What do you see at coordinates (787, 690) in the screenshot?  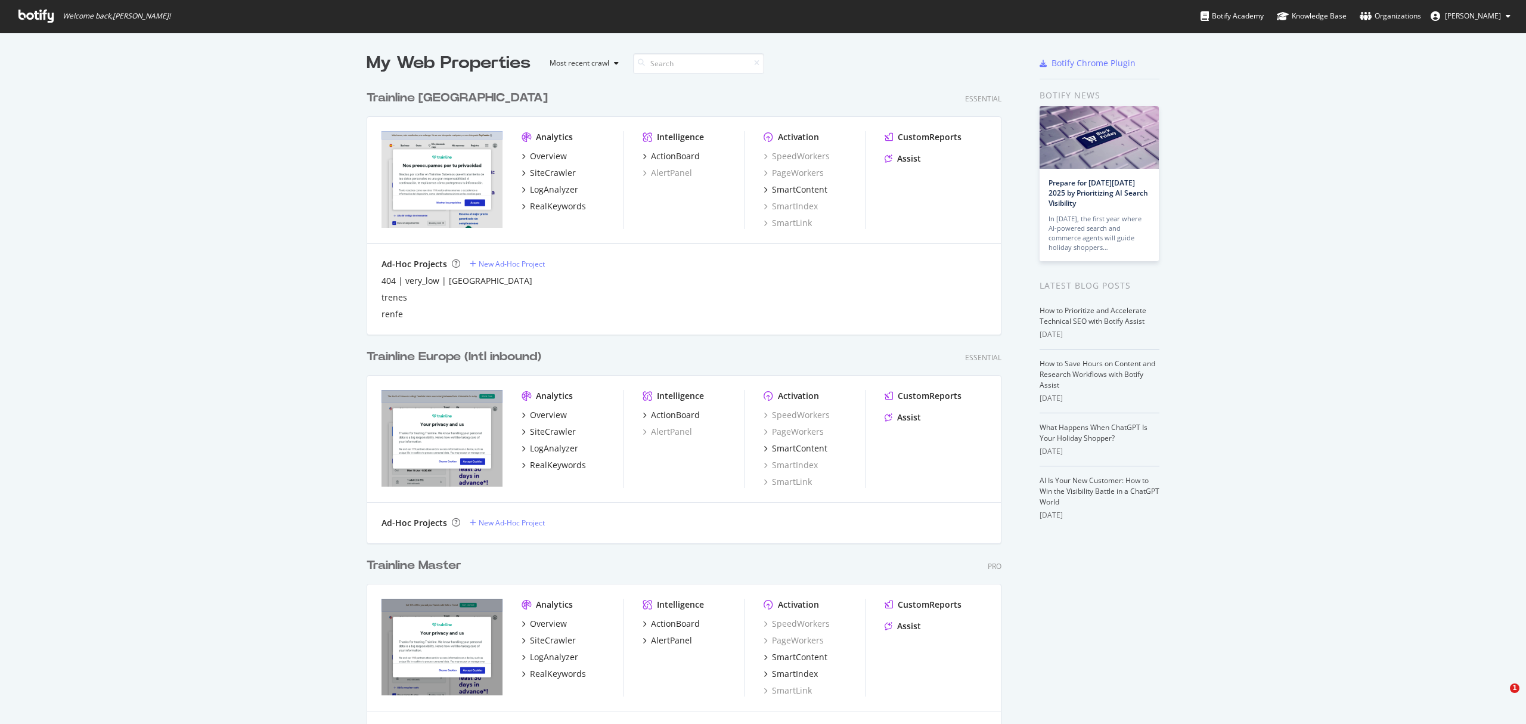 I see `a: SmartLink` at bounding box center [787, 690].